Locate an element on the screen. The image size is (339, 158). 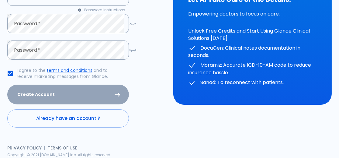
a: terms and conditions is located at coordinates (70, 70).